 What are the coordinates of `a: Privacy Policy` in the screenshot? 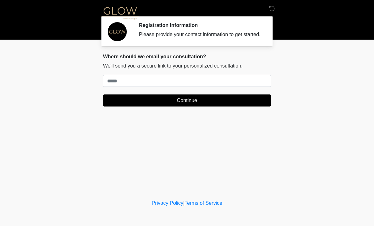 It's located at (168, 203).